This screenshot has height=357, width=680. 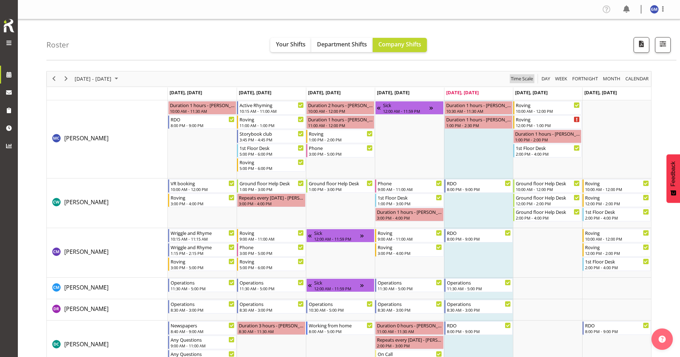 I want to click on div: 12:00 AM - 11:59 PM, so click(x=337, y=239).